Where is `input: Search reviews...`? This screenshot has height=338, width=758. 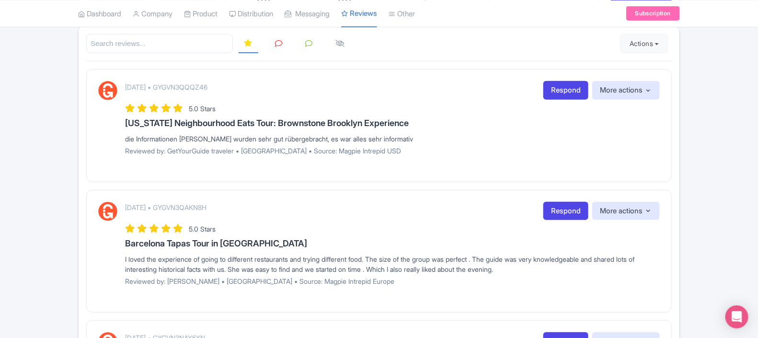 input: Search reviews... is located at coordinates (160, 44).